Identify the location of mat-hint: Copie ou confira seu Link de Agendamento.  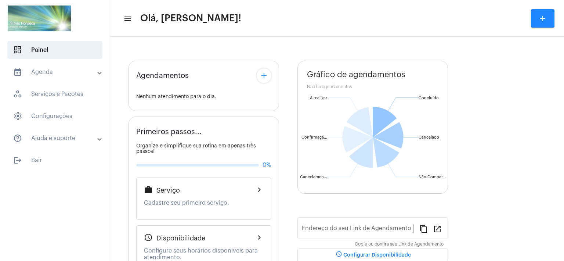
(399, 244).